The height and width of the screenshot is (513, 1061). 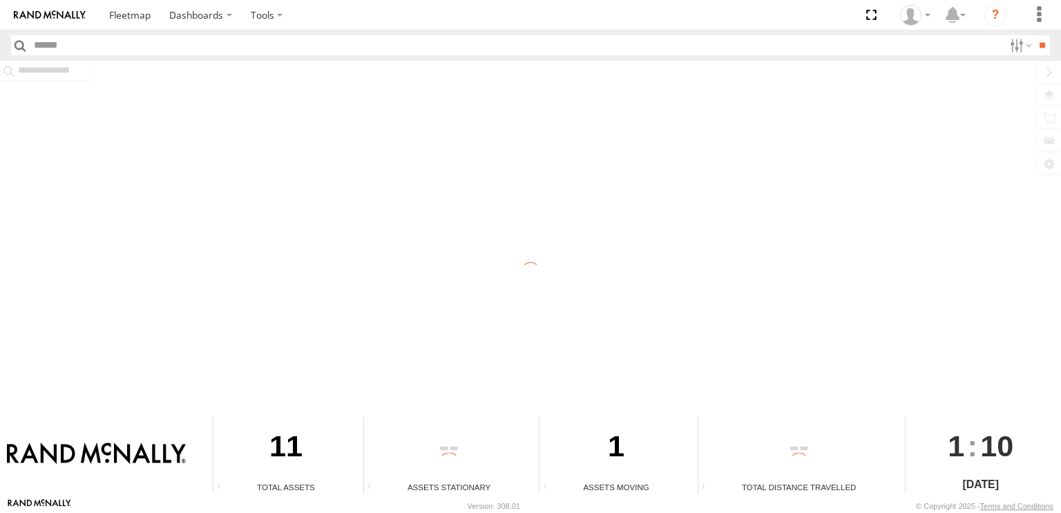 I want to click on div: Total number of Enabled Assets, so click(x=224, y=487).